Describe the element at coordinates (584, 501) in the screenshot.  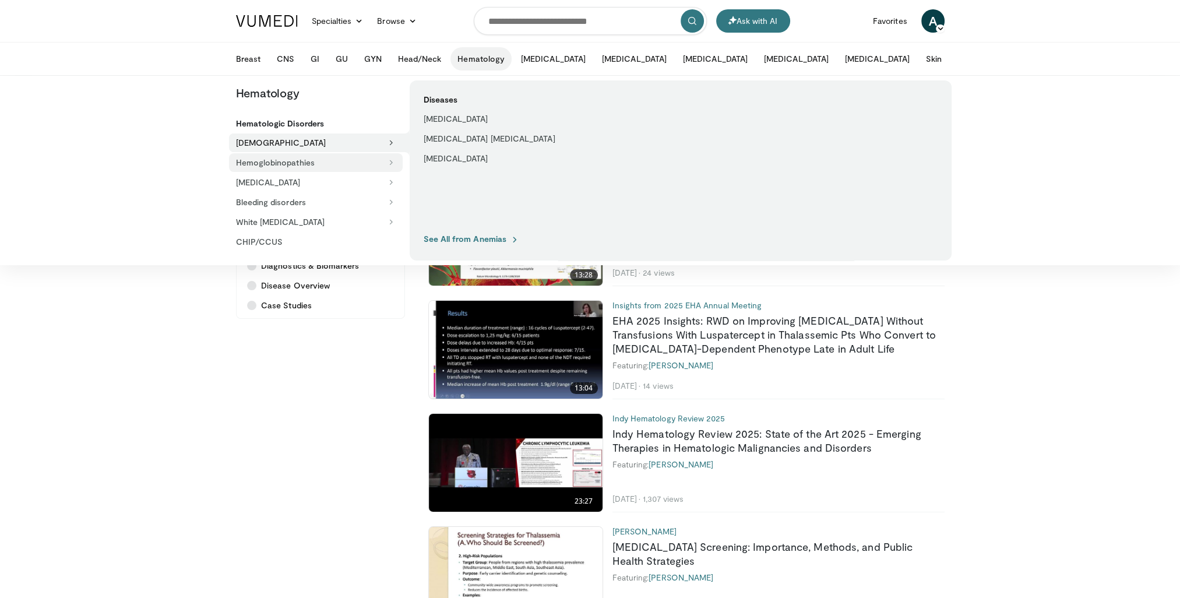
I see `span: 23:27` at that location.